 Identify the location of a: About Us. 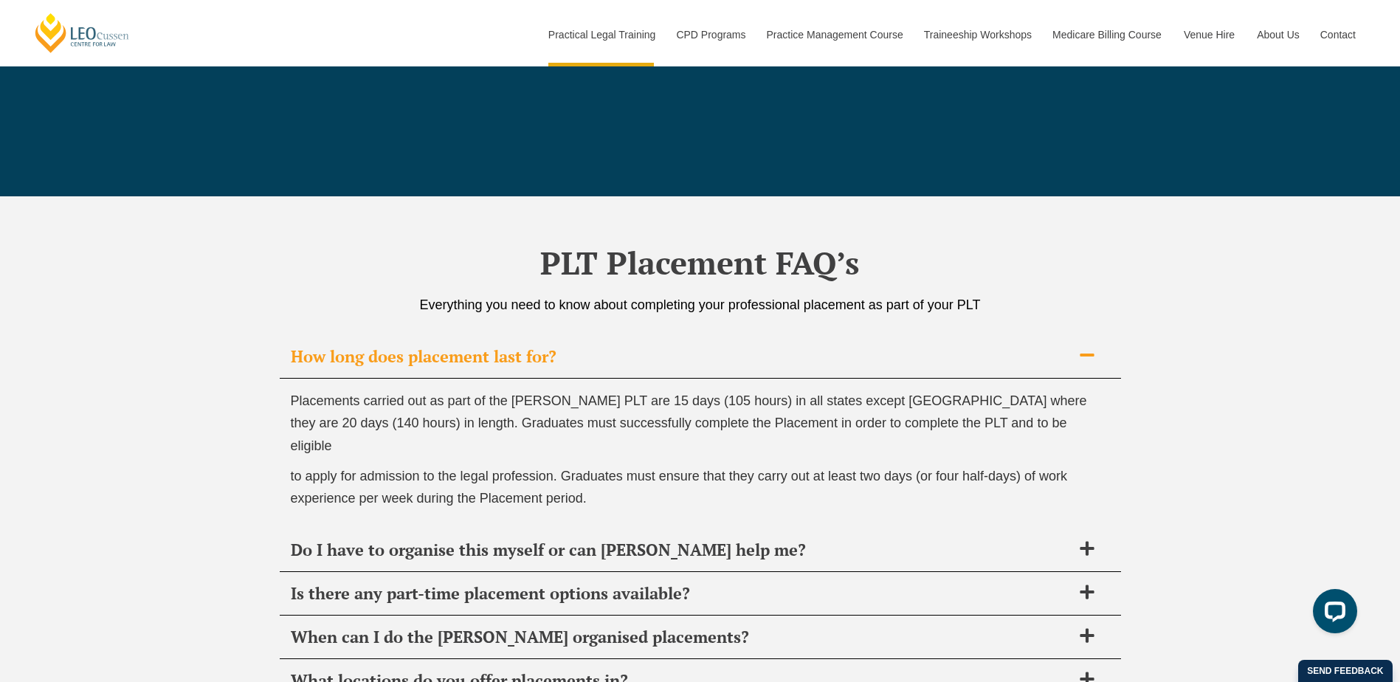
(1277, 35).